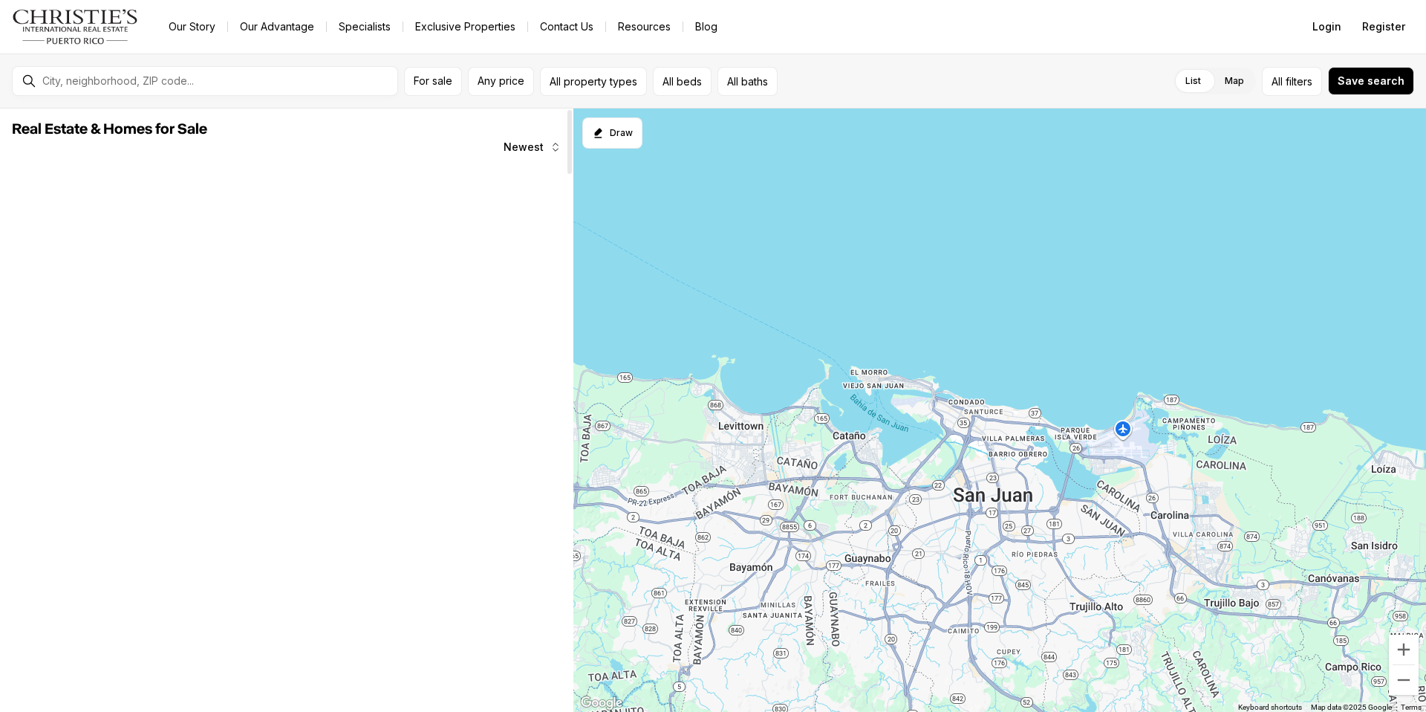 This screenshot has height=712, width=1426. What do you see at coordinates (1292, 81) in the screenshot?
I see `button: Allfilters` at bounding box center [1292, 81].